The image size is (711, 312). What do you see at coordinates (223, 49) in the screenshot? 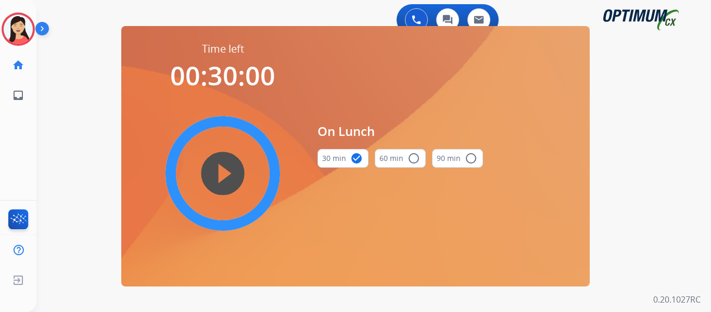
I see `span: Time left` at bounding box center [223, 49].